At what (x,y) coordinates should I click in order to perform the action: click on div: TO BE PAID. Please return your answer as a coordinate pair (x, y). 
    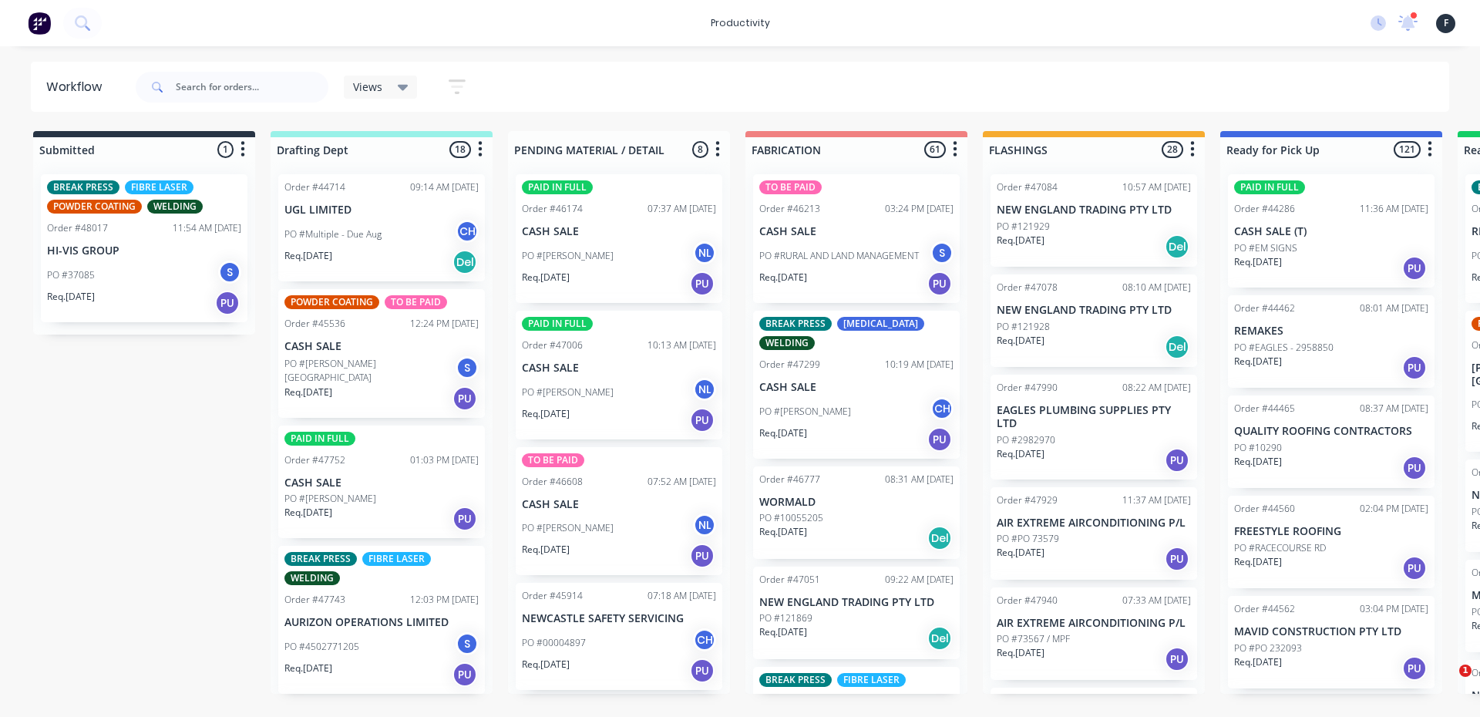
    Looking at the image, I should click on (416, 302).